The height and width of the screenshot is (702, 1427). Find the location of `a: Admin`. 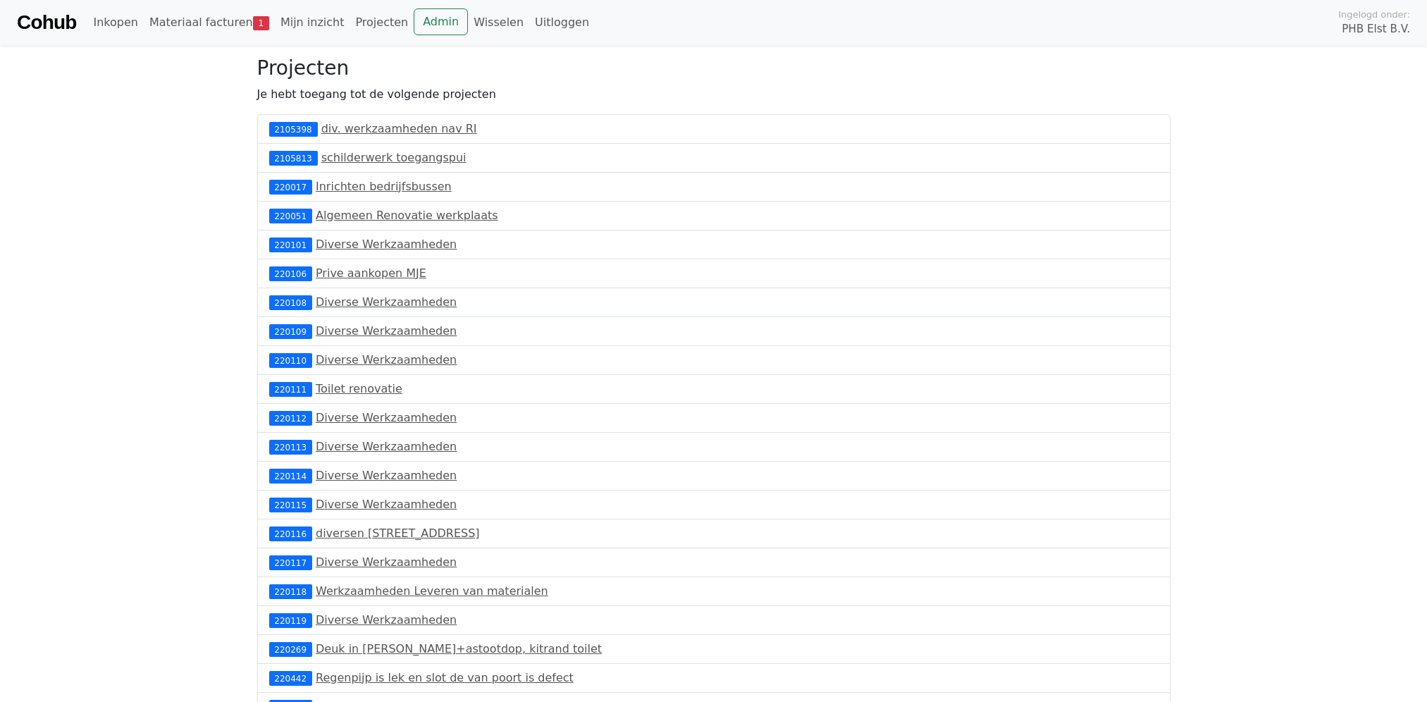

a: Admin is located at coordinates (440, 22).